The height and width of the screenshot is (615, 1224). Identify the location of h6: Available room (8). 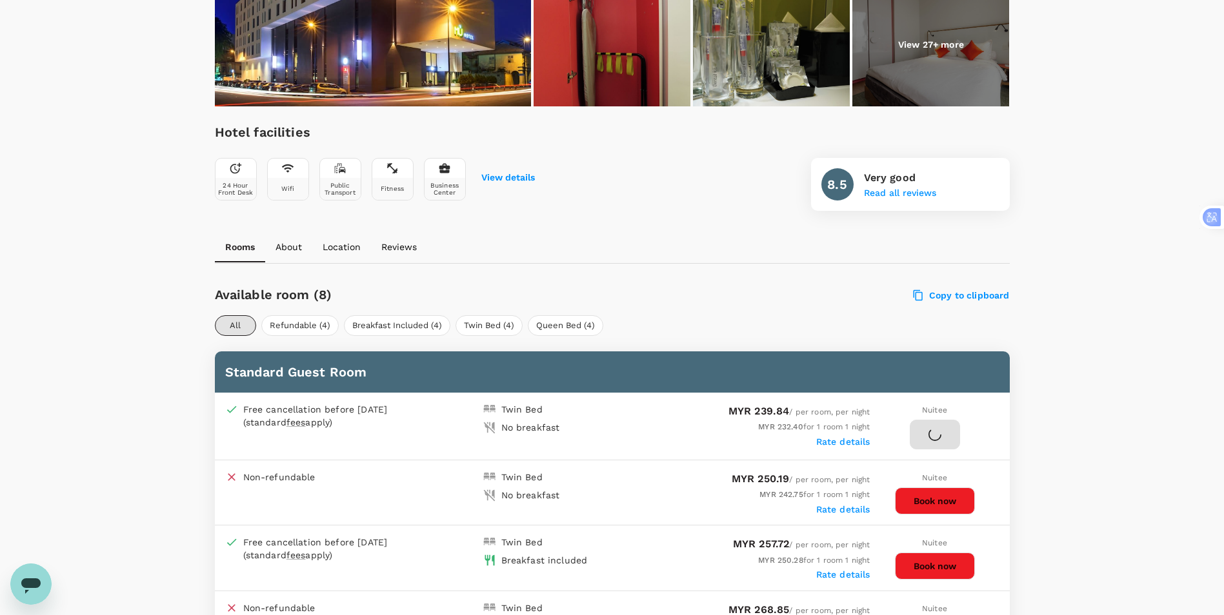
(445, 295).